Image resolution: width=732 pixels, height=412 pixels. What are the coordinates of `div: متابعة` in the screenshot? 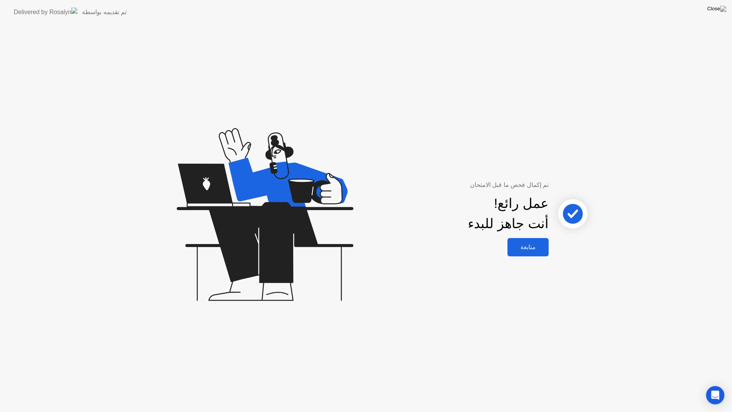 It's located at (528, 247).